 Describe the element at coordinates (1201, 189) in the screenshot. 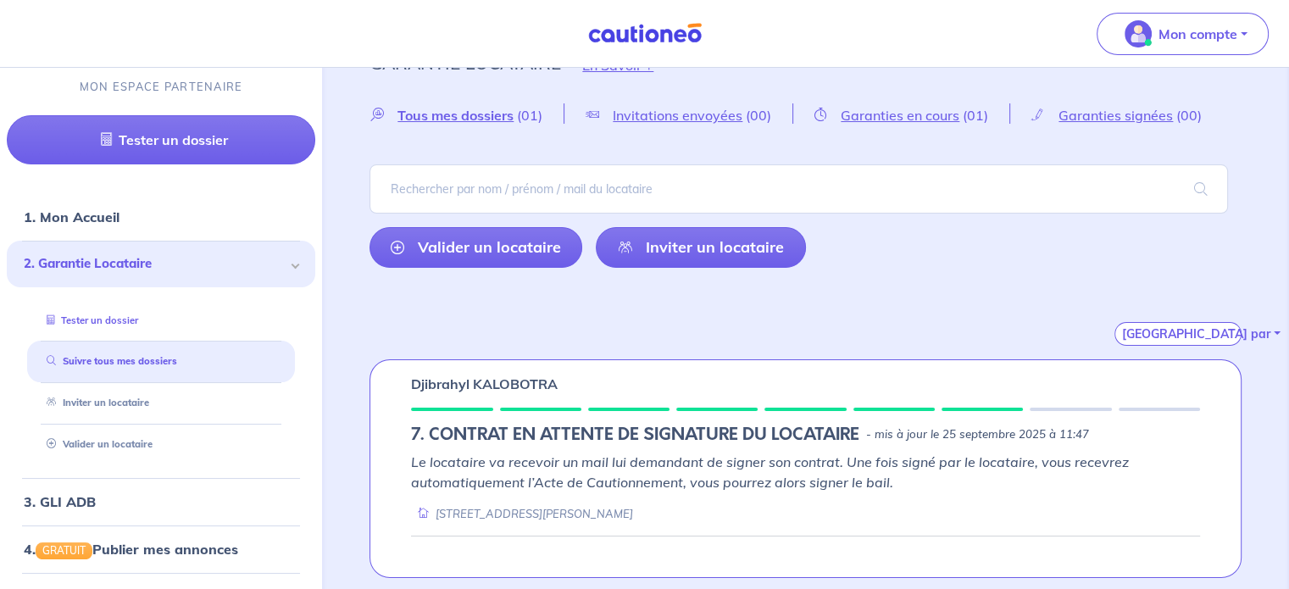

I see `span: search` at that location.